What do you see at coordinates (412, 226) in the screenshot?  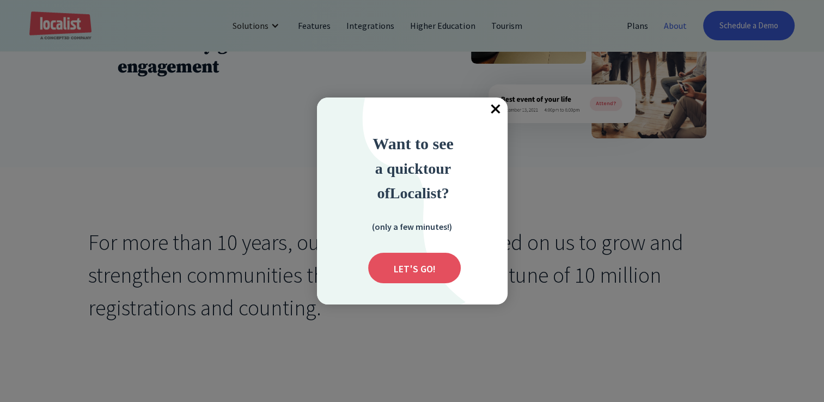 I see `div: (only a few minutes!)` at bounding box center [412, 226].